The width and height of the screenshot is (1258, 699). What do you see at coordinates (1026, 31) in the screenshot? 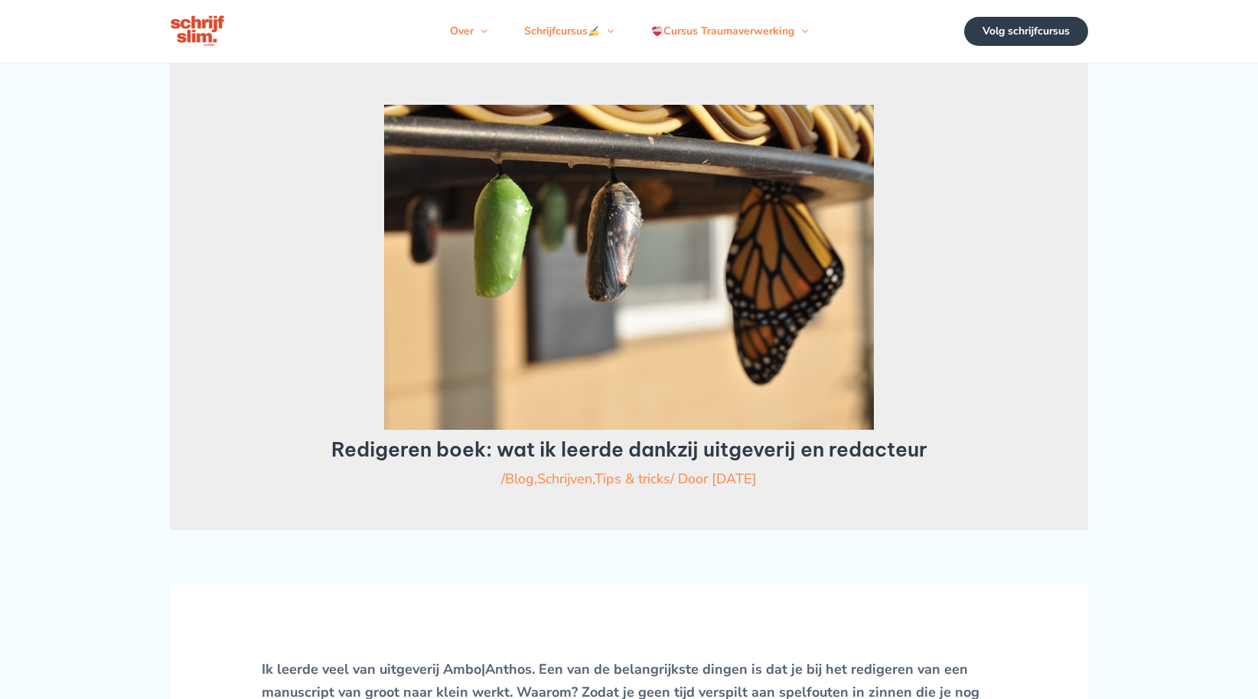
I see `a: Volg schrijfcursus` at bounding box center [1026, 31].